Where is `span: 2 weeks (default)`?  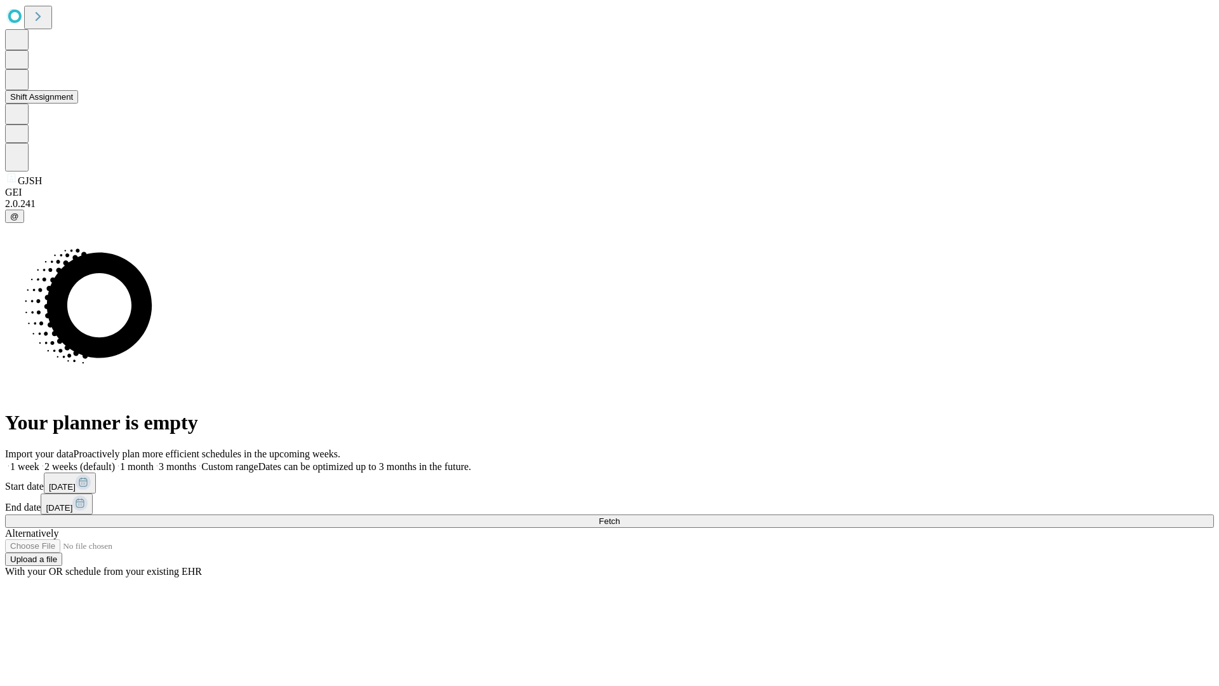 span: 2 weeks (default) is located at coordinates (79, 466).